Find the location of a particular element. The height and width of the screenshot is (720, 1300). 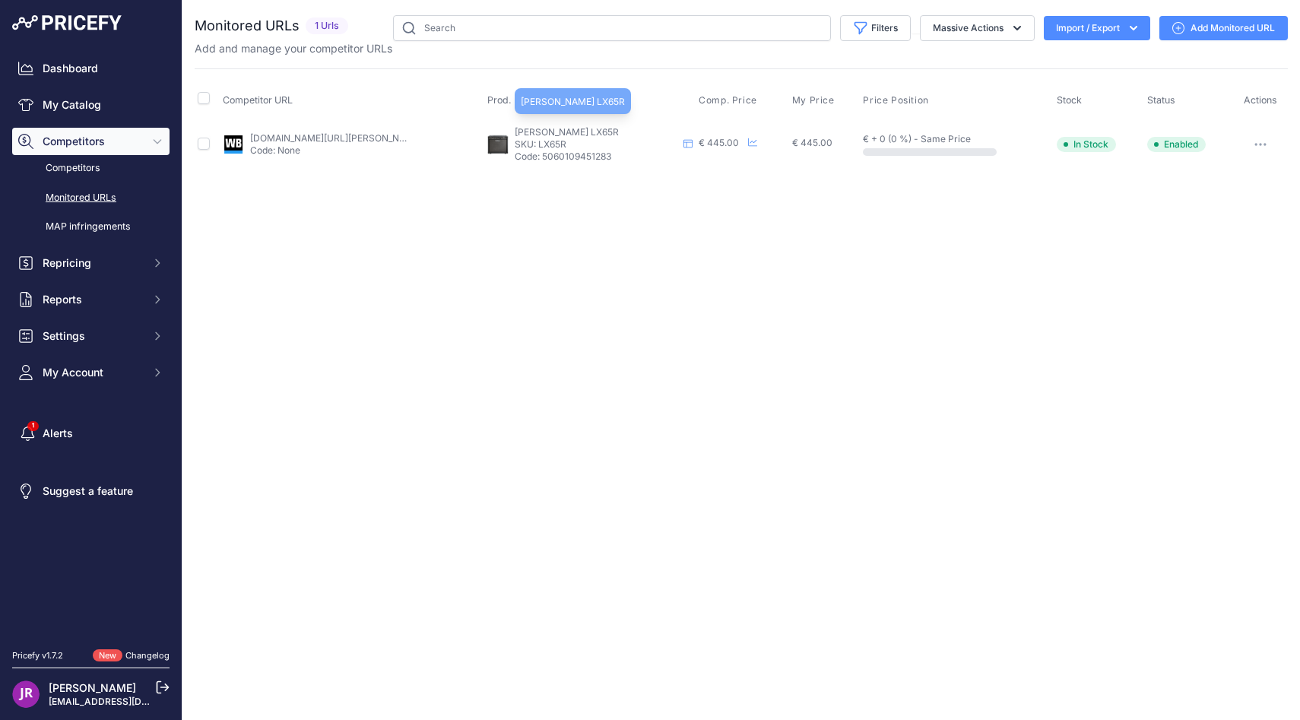

a: Alerts is located at coordinates (90, 433).